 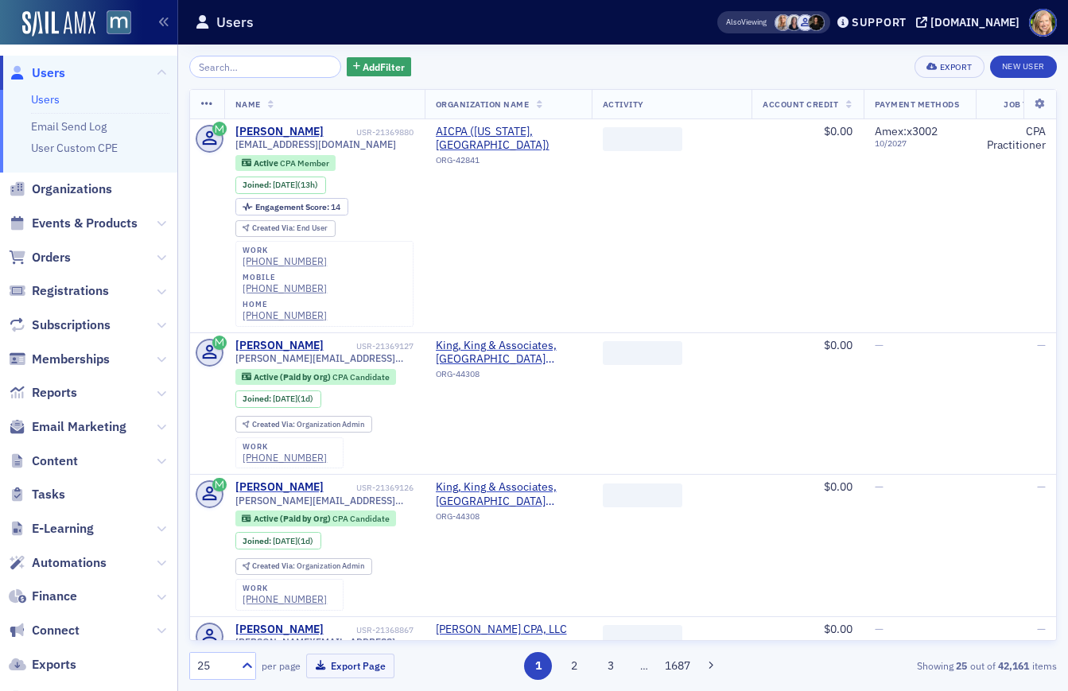 I want to click on span: Reports, so click(x=54, y=393).